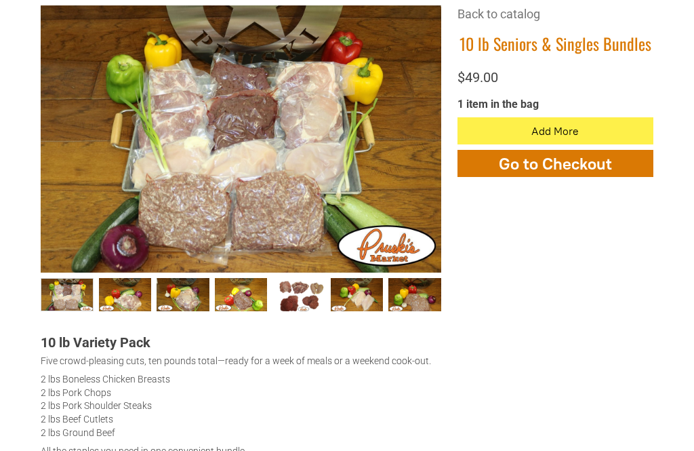 The image size is (694, 451). I want to click on a: Seniors &amp; Singles Bundles007 6, so click(415, 294).